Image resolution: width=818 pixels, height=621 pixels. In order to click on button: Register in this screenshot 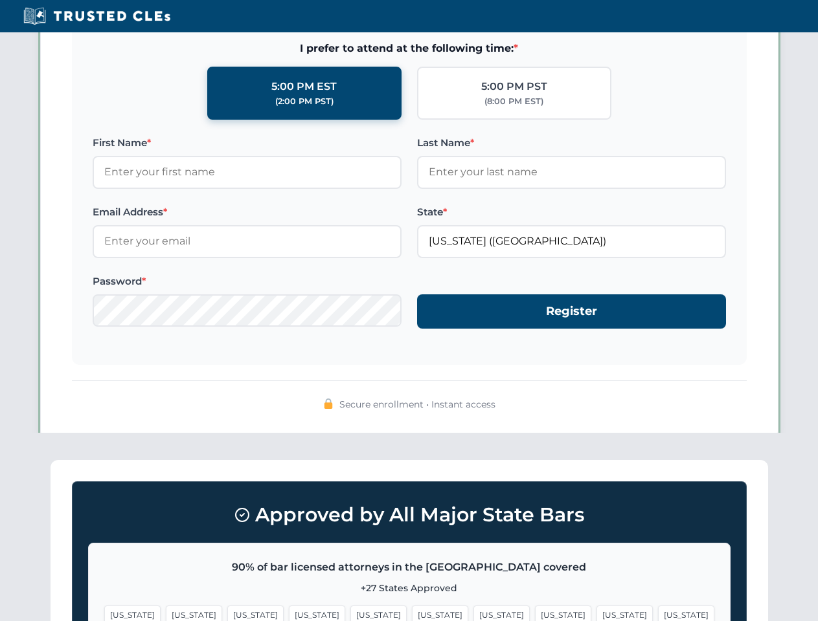, I will do `click(571, 311)`.